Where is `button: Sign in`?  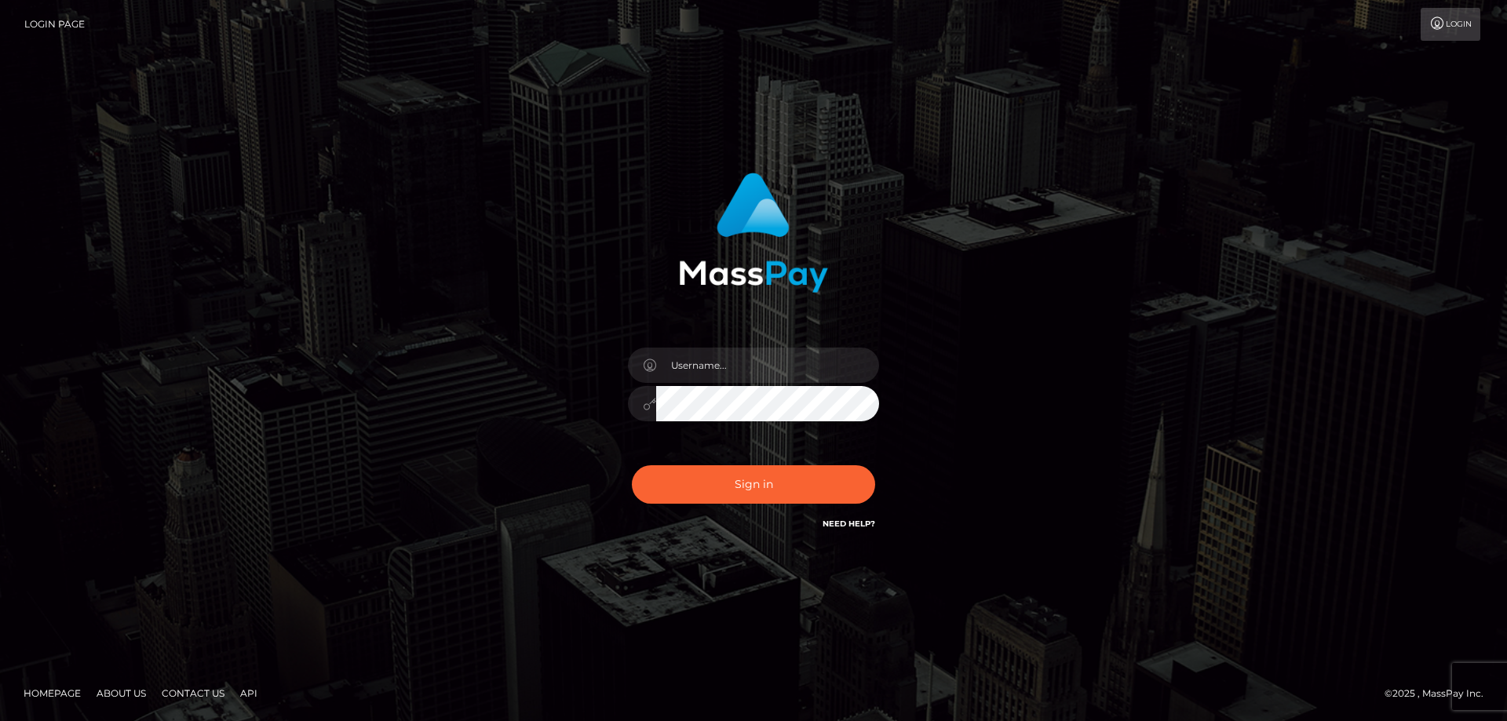 button: Sign in is located at coordinates (754, 484).